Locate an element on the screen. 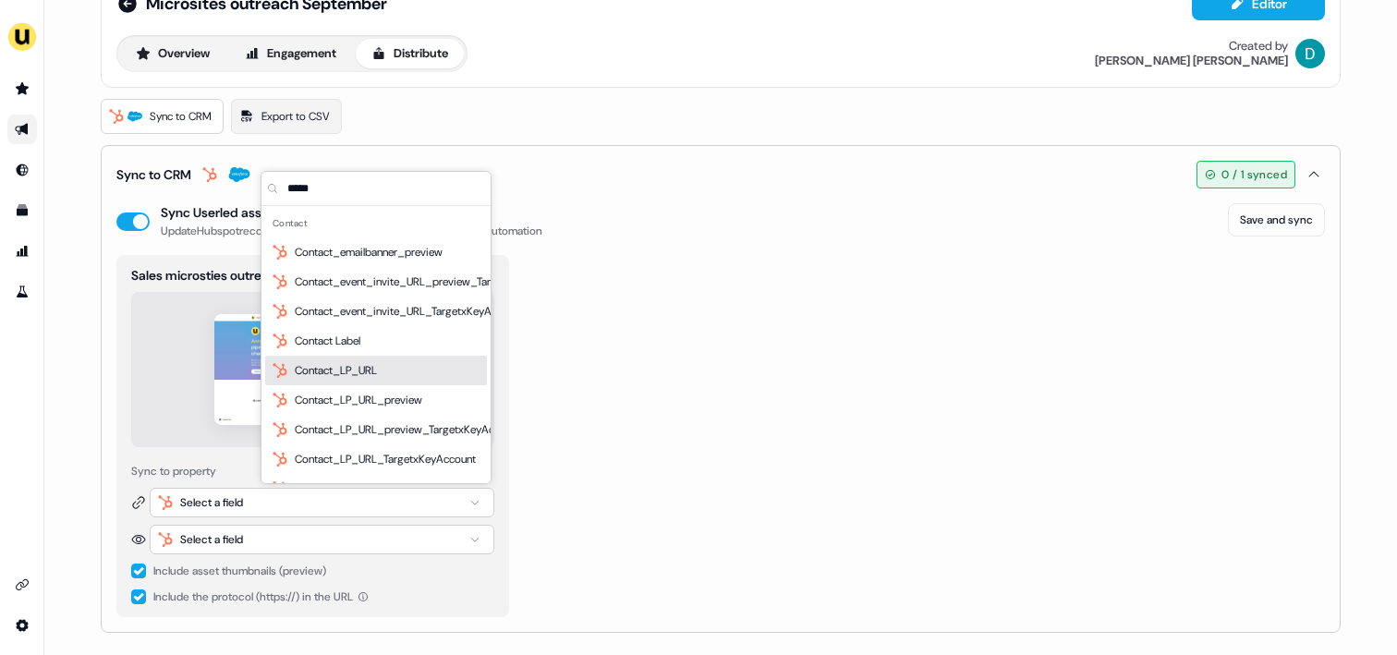 Image resolution: width=1397 pixels, height=655 pixels. span: Contact_emailbanner_preview is located at coordinates (369, 252).